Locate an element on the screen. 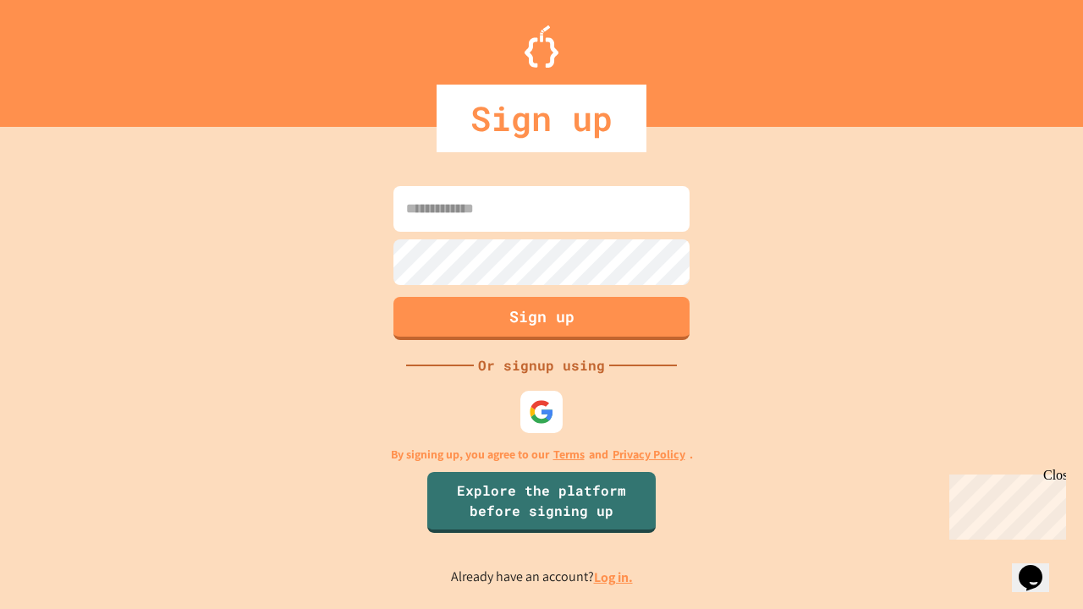  p: Already have an account? is located at coordinates (541, 577).